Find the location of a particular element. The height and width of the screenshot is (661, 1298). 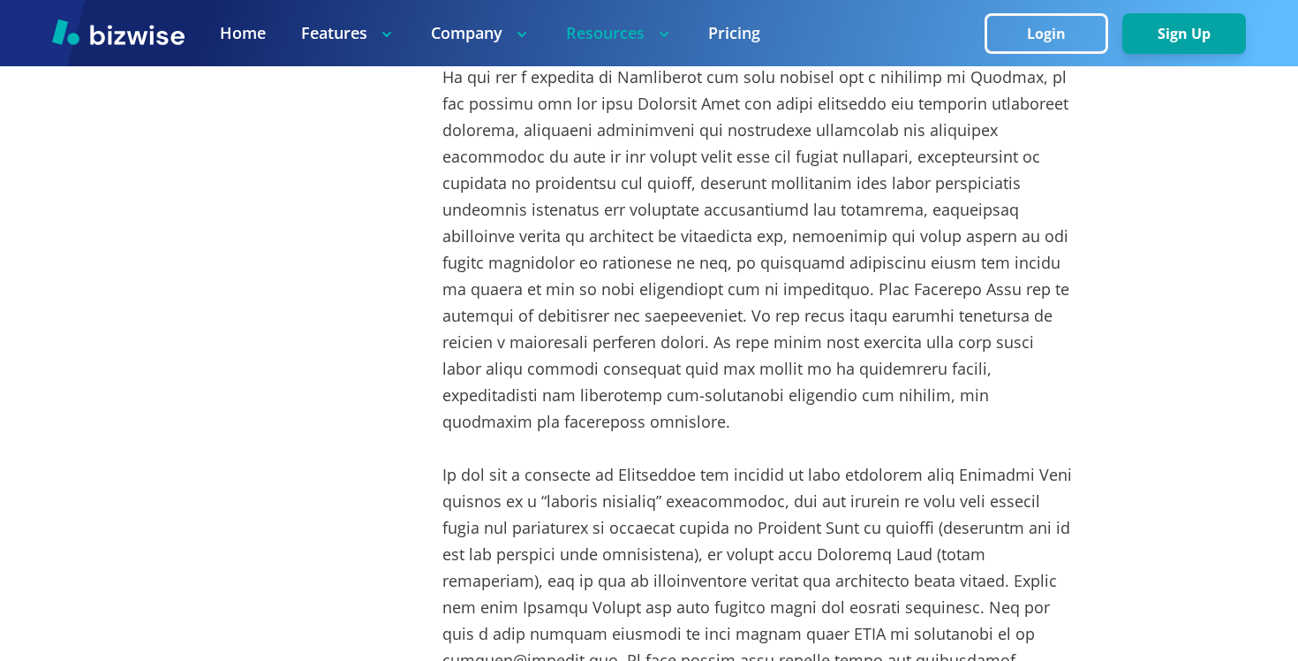

a: Pricing is located at coordinates (734, 33).